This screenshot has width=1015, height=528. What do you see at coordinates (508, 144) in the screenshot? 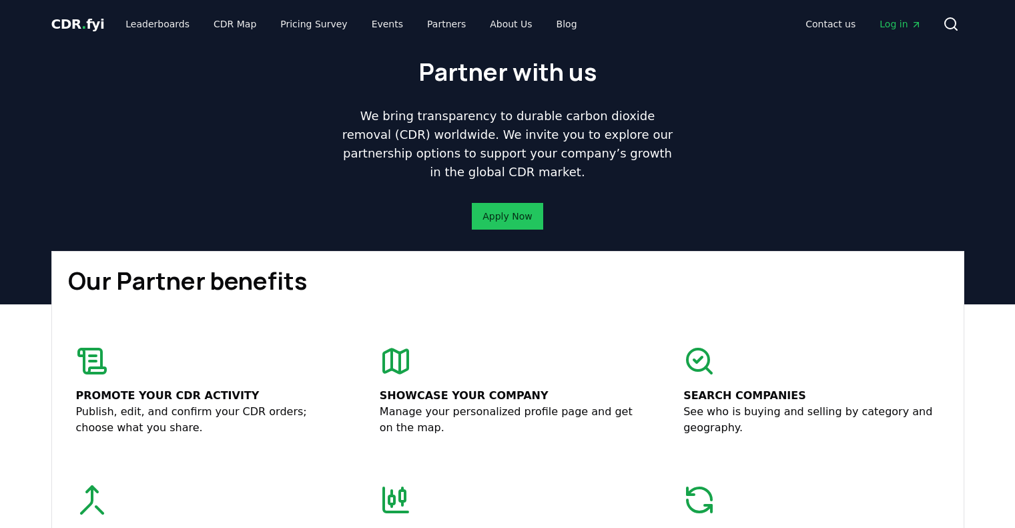
I see `p: We bring transparency to durable carbon dioxide removal (CDR) worldwide. We invite you to explore...` at bounding box center [508, 144].